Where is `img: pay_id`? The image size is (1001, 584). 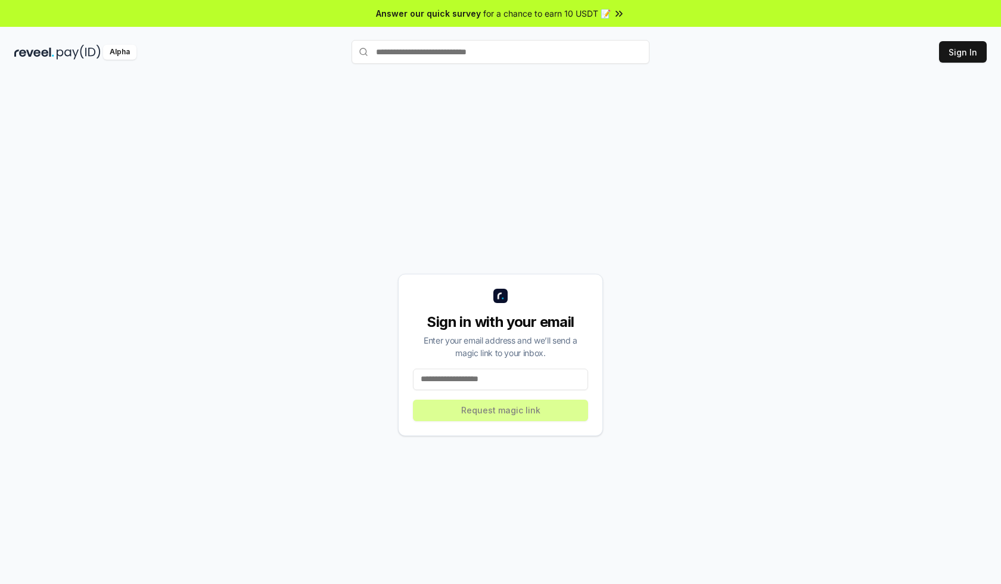
img: pay_id is located at coordinates (79, 52).